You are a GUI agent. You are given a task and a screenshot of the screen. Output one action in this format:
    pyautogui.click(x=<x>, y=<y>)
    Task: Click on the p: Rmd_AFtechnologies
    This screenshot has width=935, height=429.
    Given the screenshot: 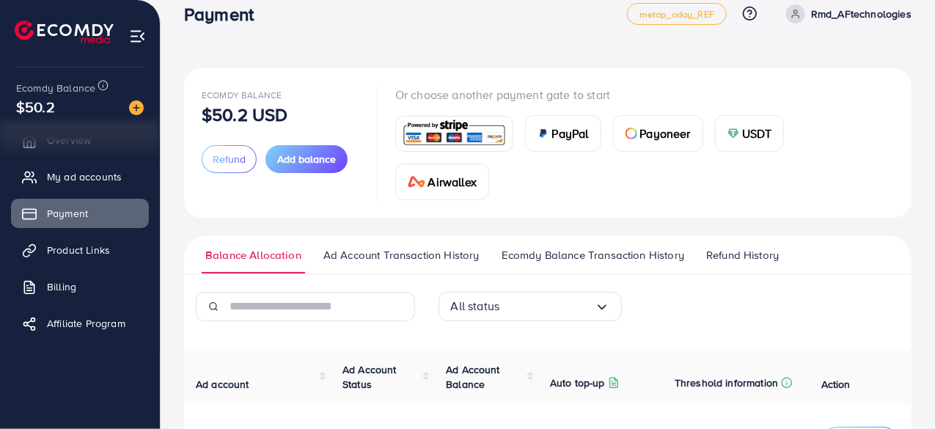 What is the action you would take?
    pyautogui.click(x=861, y=14)
    